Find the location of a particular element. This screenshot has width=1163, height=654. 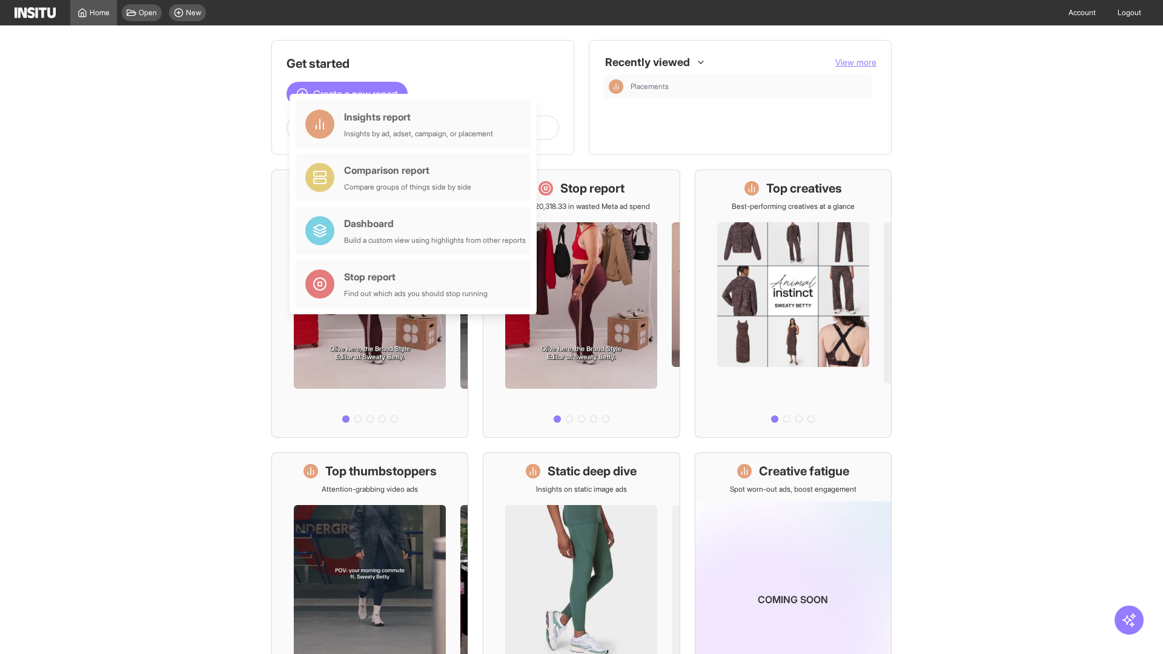

div: Insights report is located at coordinates (419, 117).